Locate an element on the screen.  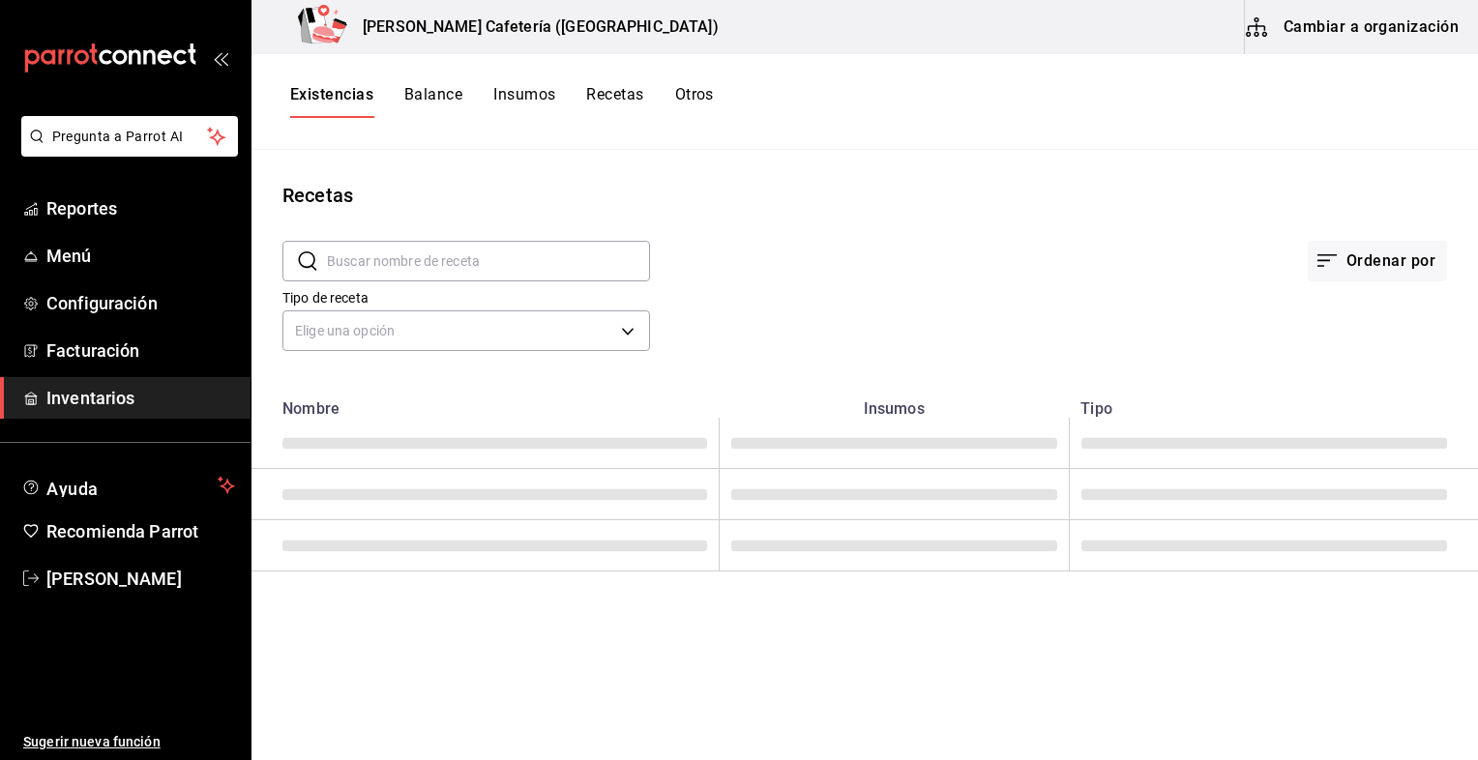
div: Elige una opción is located at coordinates (466, 331).